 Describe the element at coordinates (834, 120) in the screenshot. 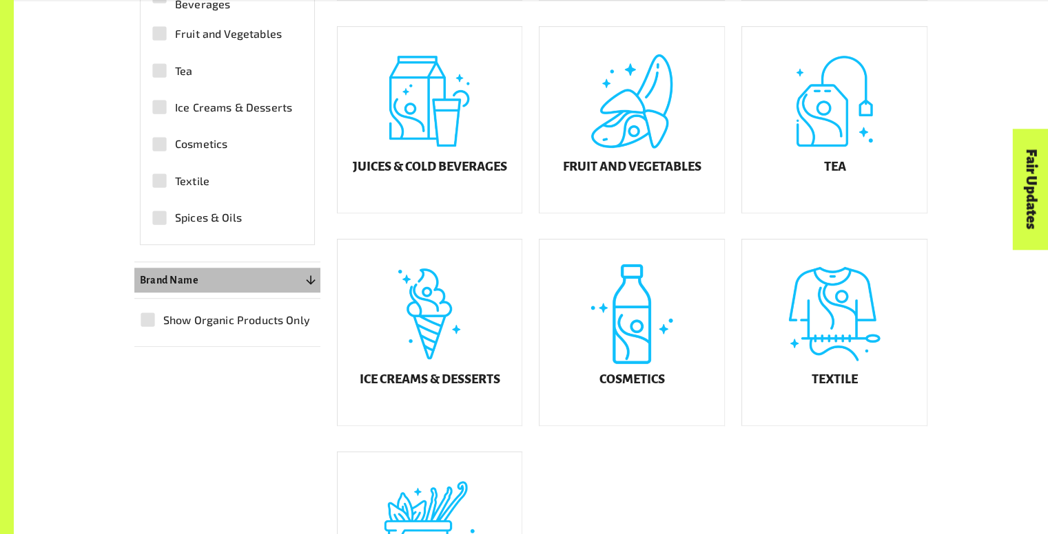

I see `a: Tea` at that location.